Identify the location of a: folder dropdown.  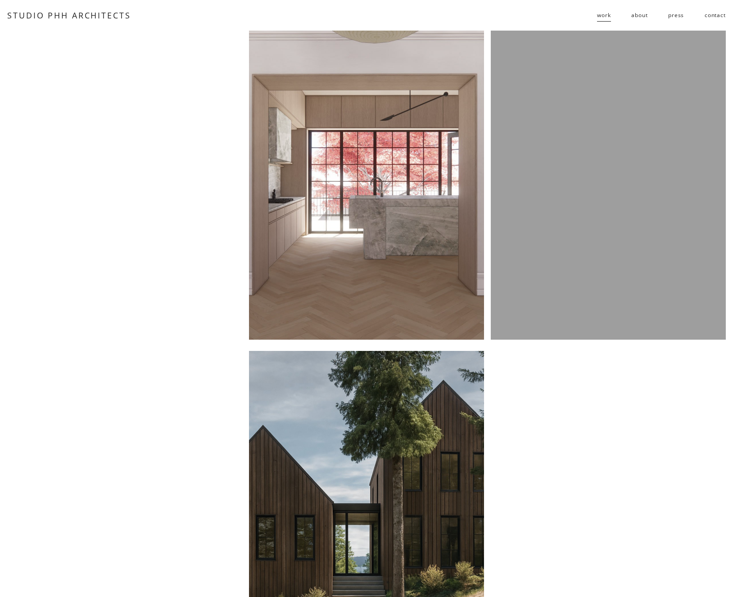
(604, 15).